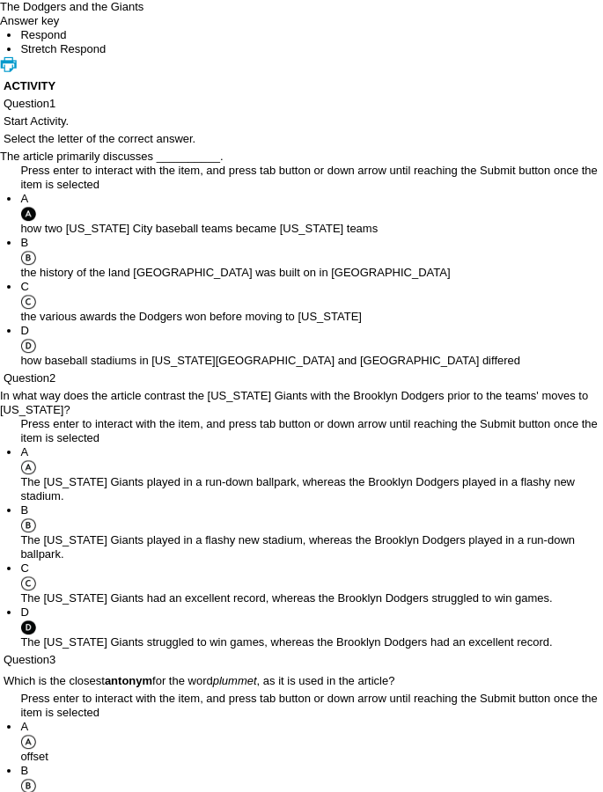 Image resolution: width=603 pixels, height=792 pixels. What do you see at coordinates (311, 35) in the screenshot?
I see `li: This is the Respond Tab` at bounding box center [311, 35].